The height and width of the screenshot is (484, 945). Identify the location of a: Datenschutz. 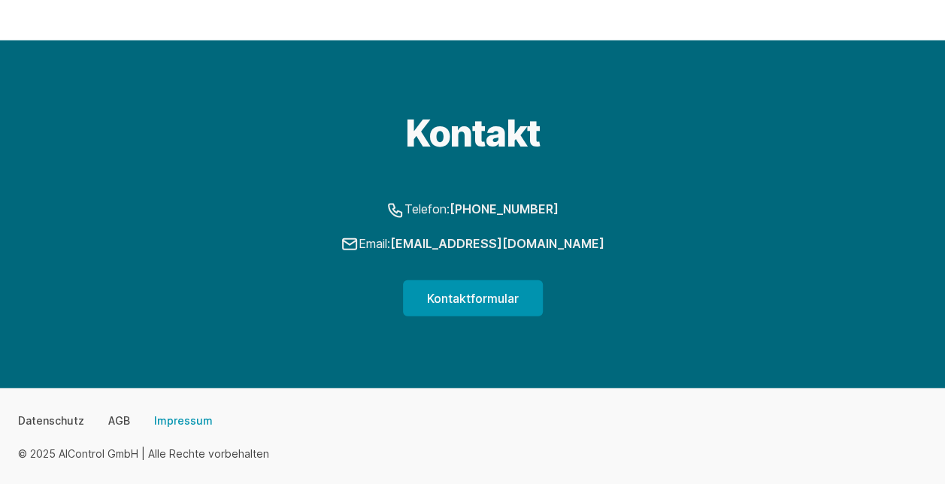
(51, 421).